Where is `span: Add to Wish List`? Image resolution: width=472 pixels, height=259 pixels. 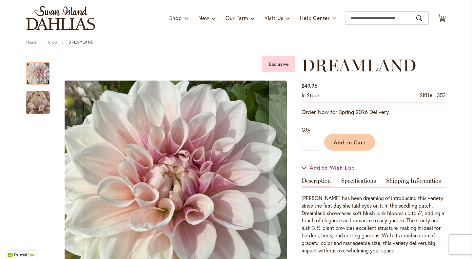
span: Add to Wish List is located at coordinates (332, 167).